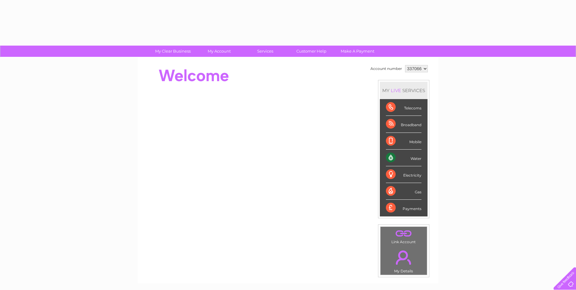 This screenshot has width=576, height=290. I want to click on div: Telecoms, so click(403, 107).